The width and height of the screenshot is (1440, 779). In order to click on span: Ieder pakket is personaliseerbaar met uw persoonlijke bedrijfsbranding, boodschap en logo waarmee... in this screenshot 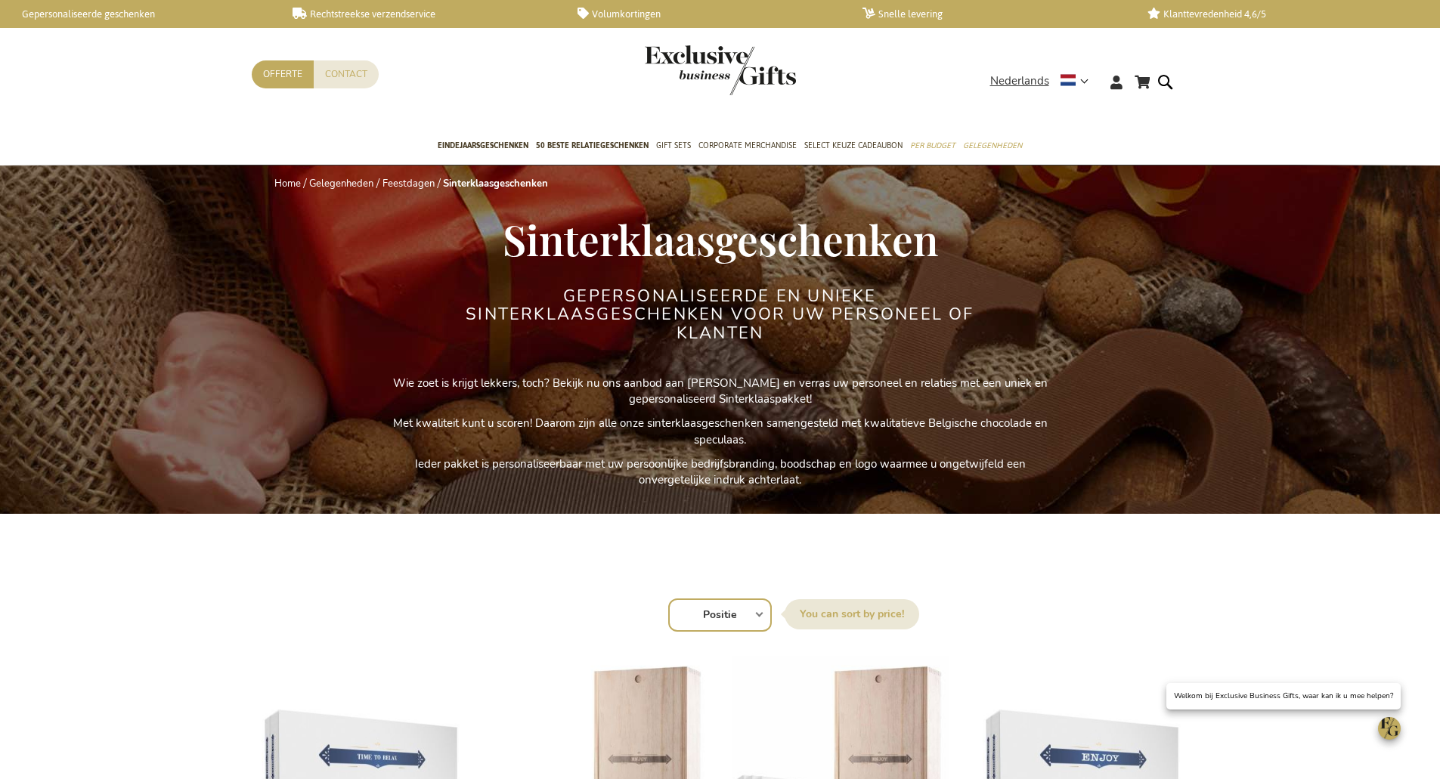, I will do `click(720, 472)`.